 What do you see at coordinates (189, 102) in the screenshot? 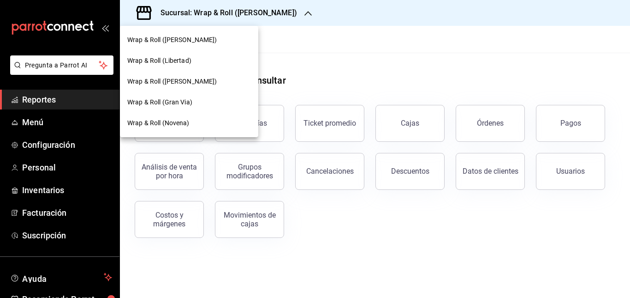
I see `div: Wrap & Roll (Gran Via)` at bounding box center [189, 102].